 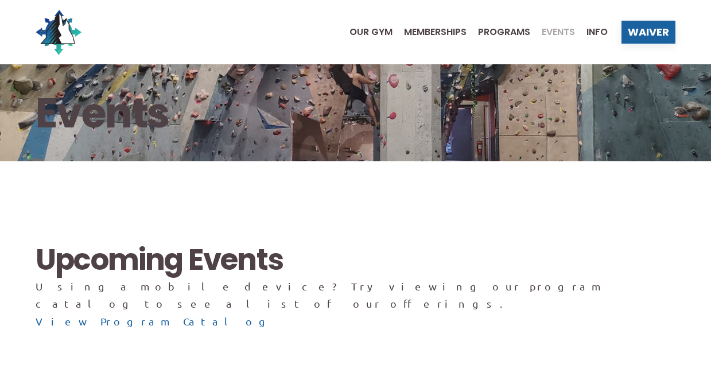 What do you see at coordinates (102, 112) in the screenshot?
I see `h1: Events` at bounding box center [102, 112].